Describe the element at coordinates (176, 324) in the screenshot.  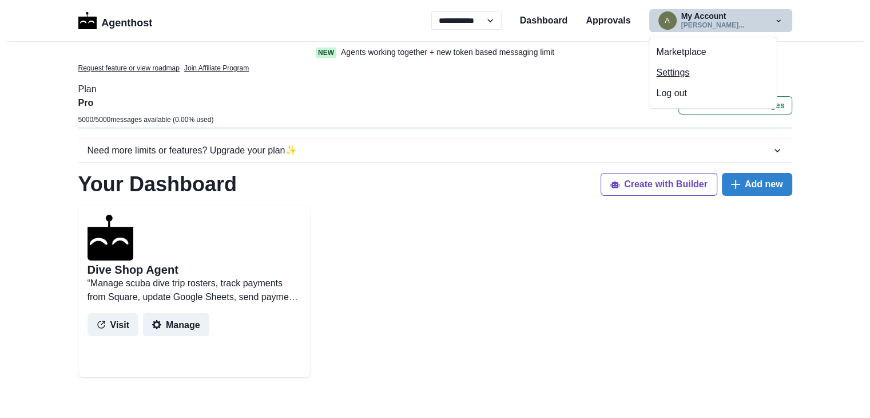
I see `a: Manage` at that location.